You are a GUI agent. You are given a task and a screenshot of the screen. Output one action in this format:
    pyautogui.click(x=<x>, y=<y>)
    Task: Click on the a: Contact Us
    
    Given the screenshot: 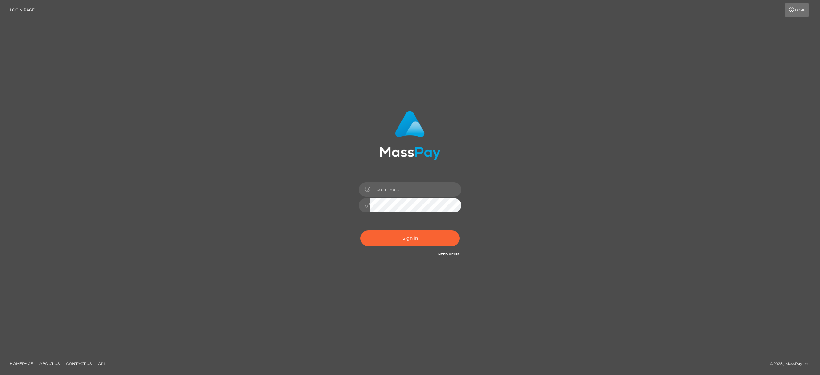 What is the action you would take?
    pyautogui.click(x=79, y=363)
    